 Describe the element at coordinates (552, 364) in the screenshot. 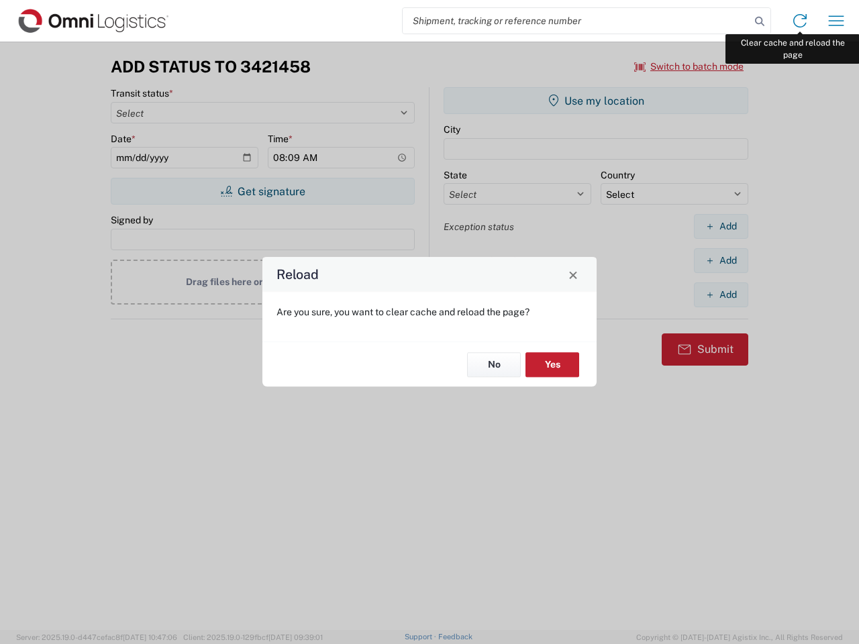

I see `button: Yes` at that location.